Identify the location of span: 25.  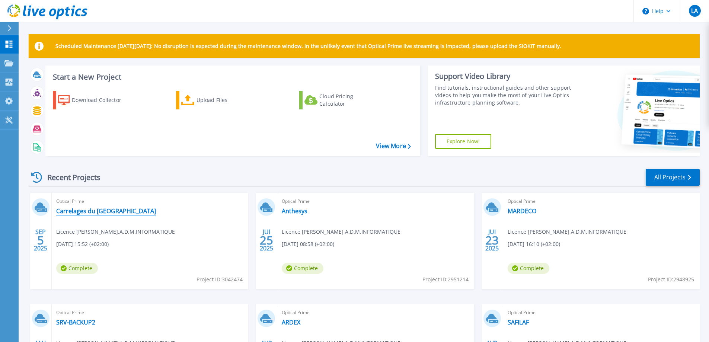
(266, 240).